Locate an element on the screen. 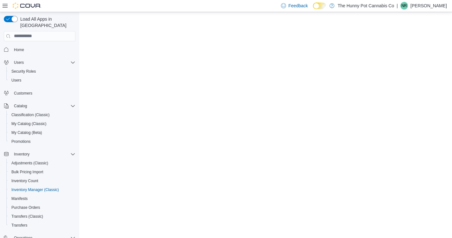  a: Manifests is located at coordinates (19, 198).